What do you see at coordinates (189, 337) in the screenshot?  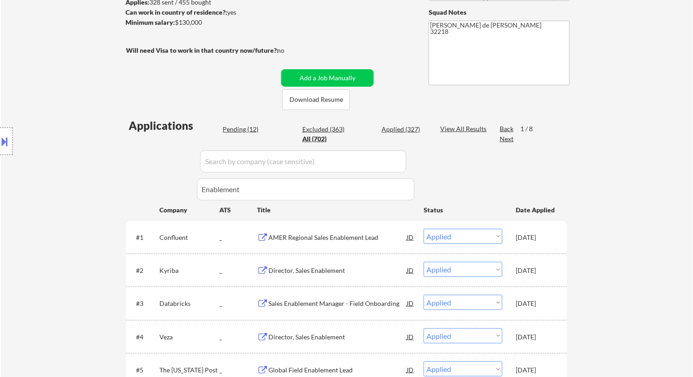 I see `div: Veza` at bounding box center [189, 337].